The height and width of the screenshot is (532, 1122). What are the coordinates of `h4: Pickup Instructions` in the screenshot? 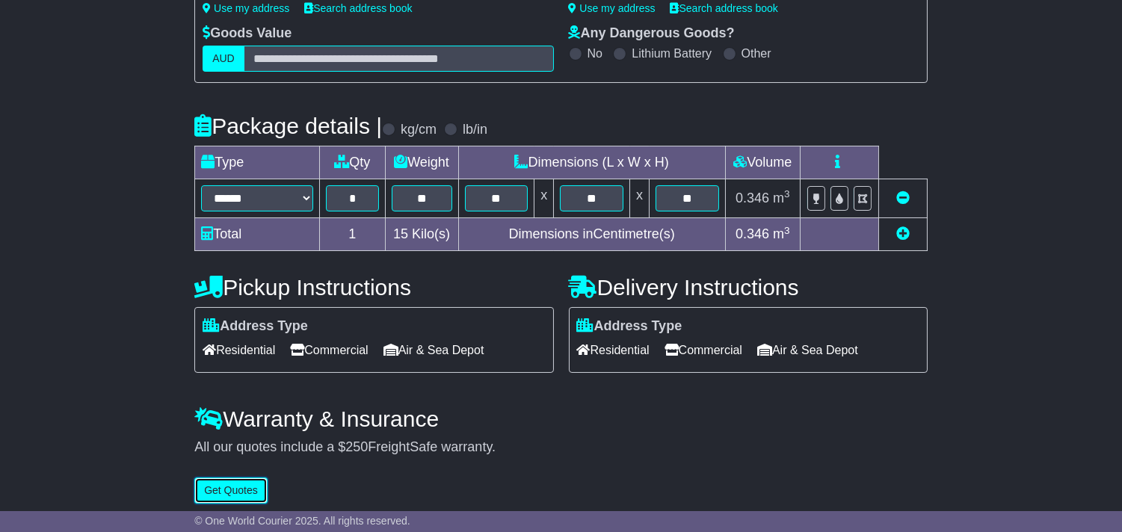 It's located at (374, 287).